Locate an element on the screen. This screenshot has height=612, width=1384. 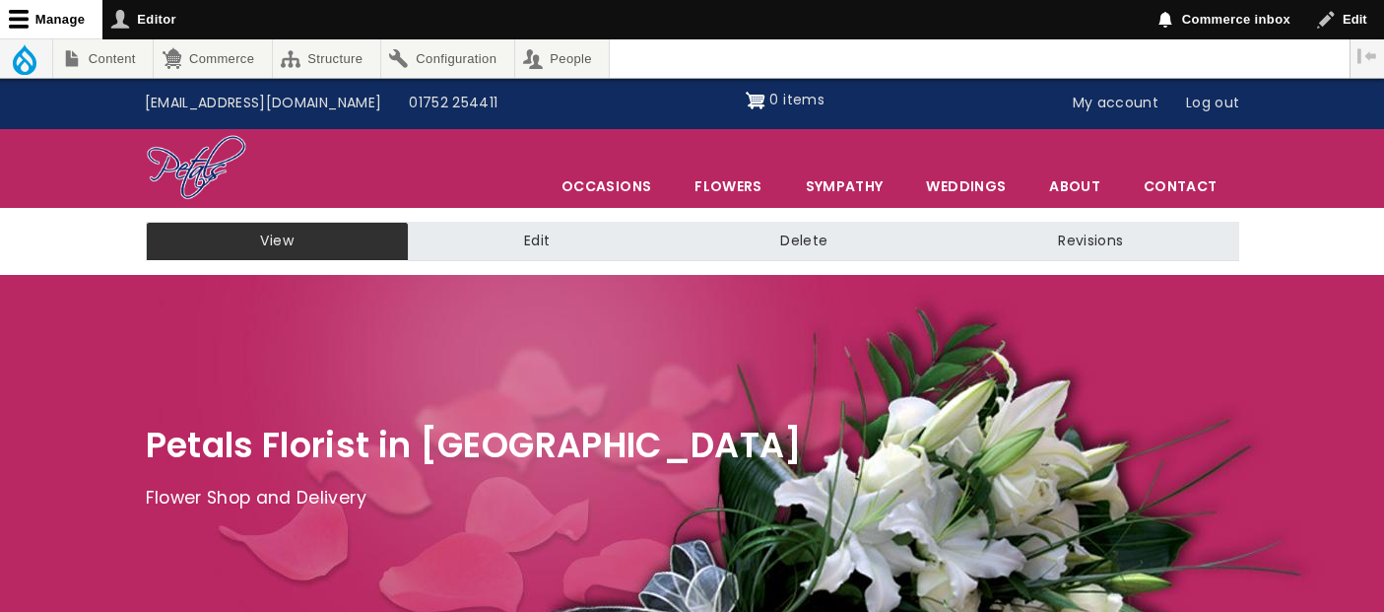
img: Home is located at coordinates (196, 168).